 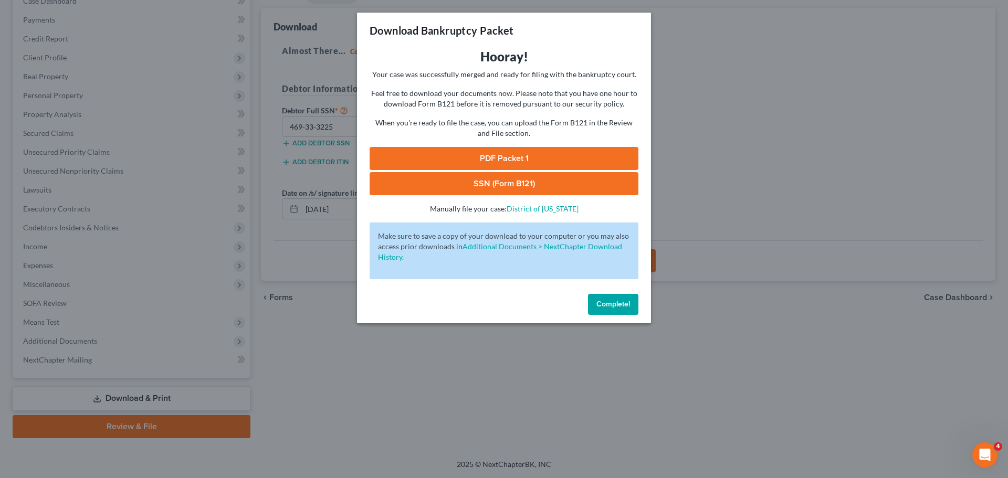 What do you see at coordinates (504, 209) in the screenshot?
I see `p: Manually file your case:` at bounding box center [504, 209].